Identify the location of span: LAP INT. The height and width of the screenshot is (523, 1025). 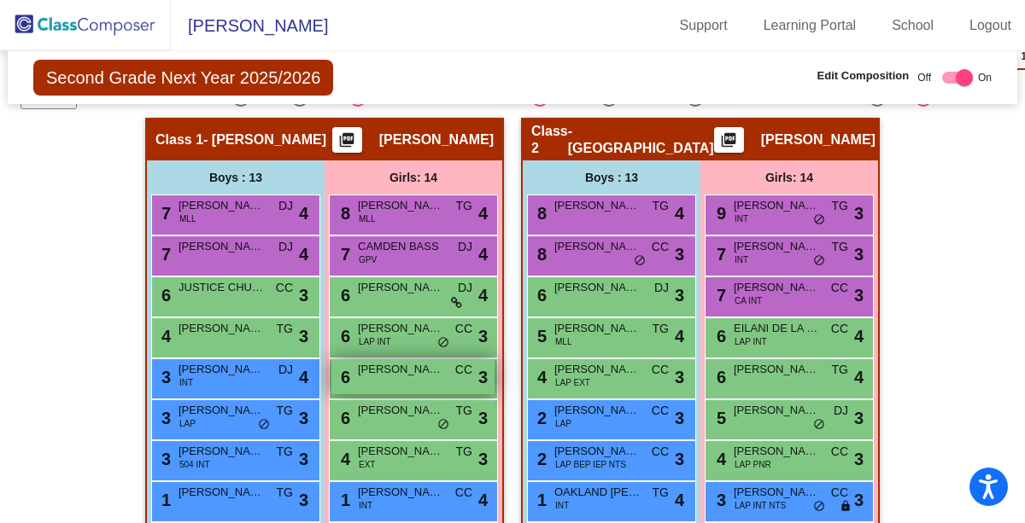
(375, 342).